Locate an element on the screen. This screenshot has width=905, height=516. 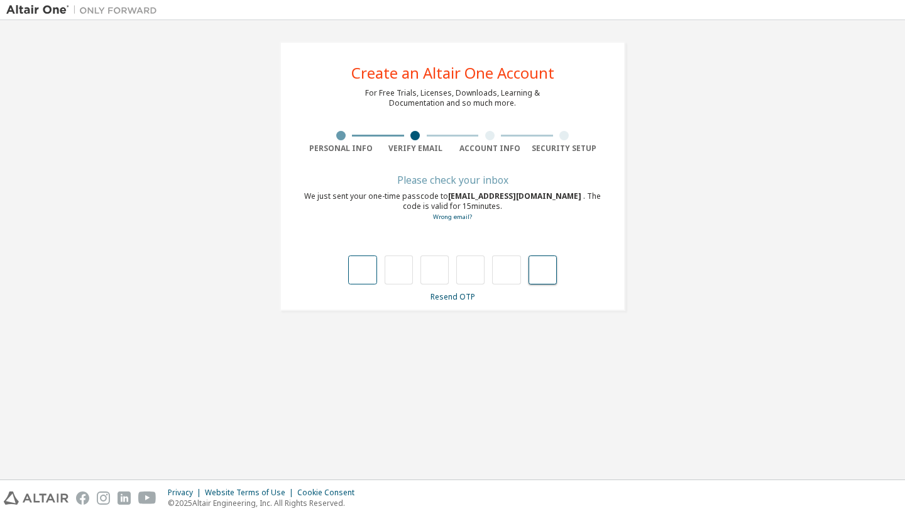
a: Resend OTP is located at coordinates (453, 296).